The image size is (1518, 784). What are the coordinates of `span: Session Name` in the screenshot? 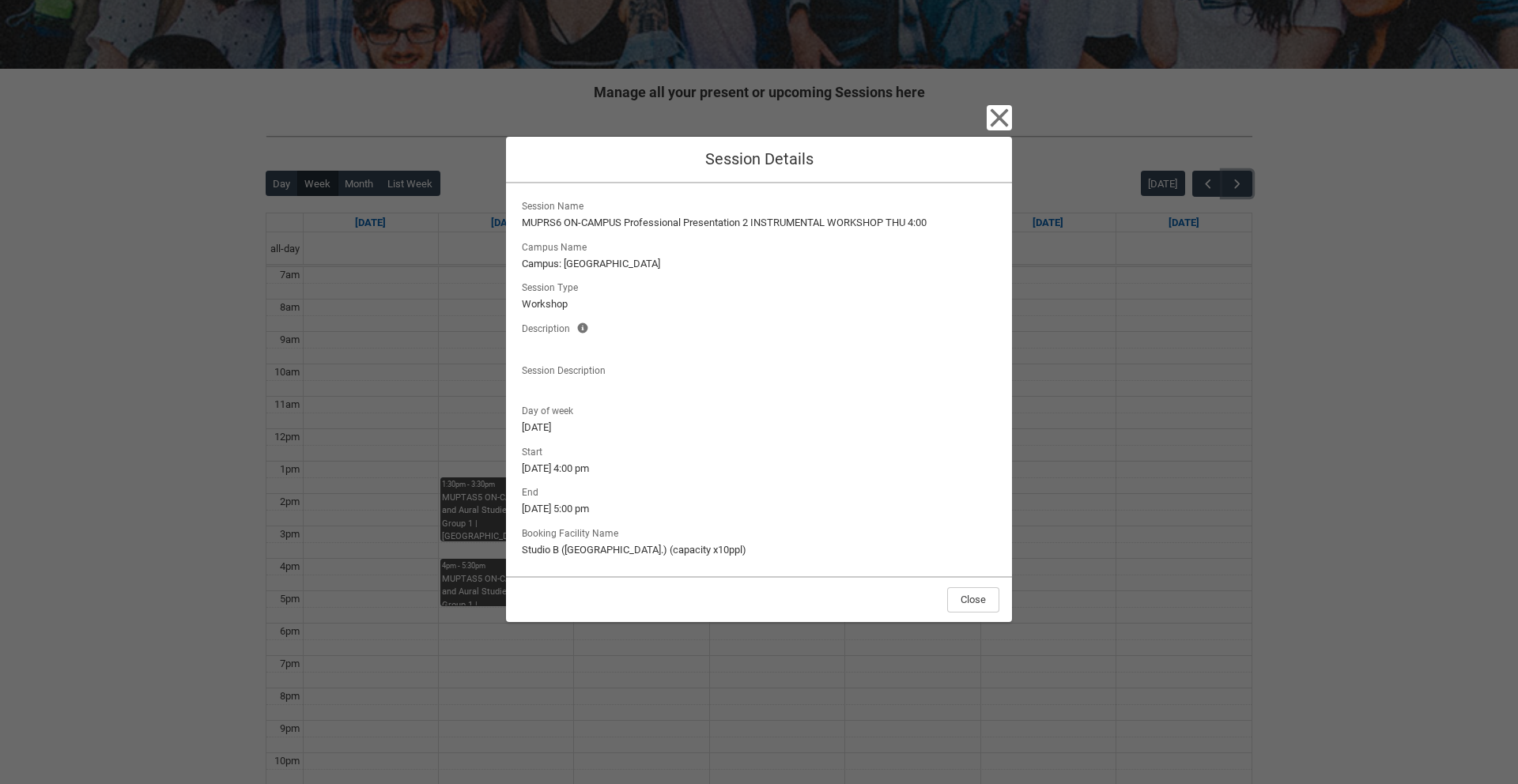 It's located at (556, 204).